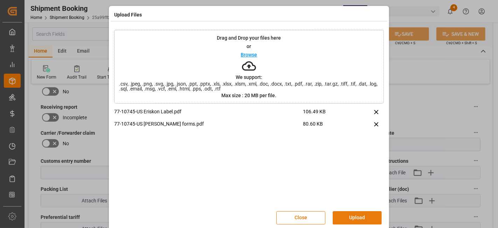 The image size is (498, 228). I want to click on p: or, so click(249, 46).